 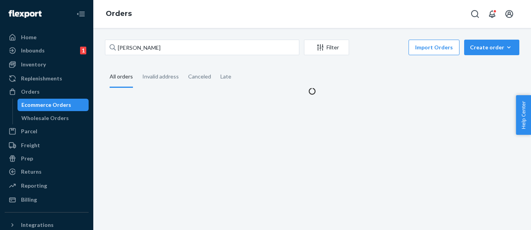 What do you see at coordinates (47, 131) in the screenshot?
I see `a: Parcel` at bounding box center [47, 131].